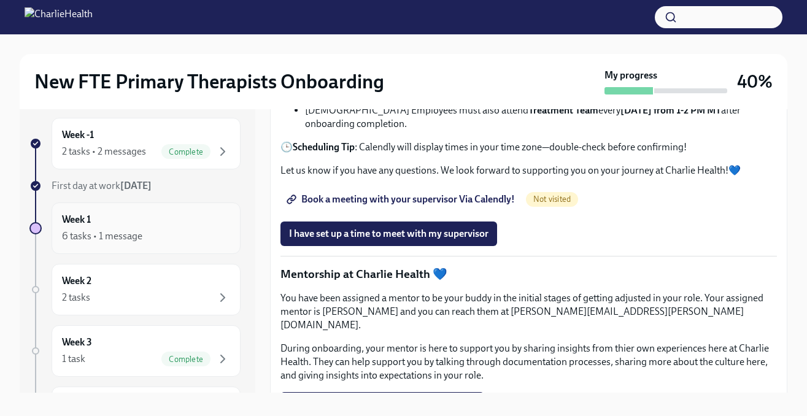 The height and width of the screenshot is (416, 807). What do you see at coordinates (755, 82) in the screenshot?
I see `h3: 40%` at bounding box center [755, 82].